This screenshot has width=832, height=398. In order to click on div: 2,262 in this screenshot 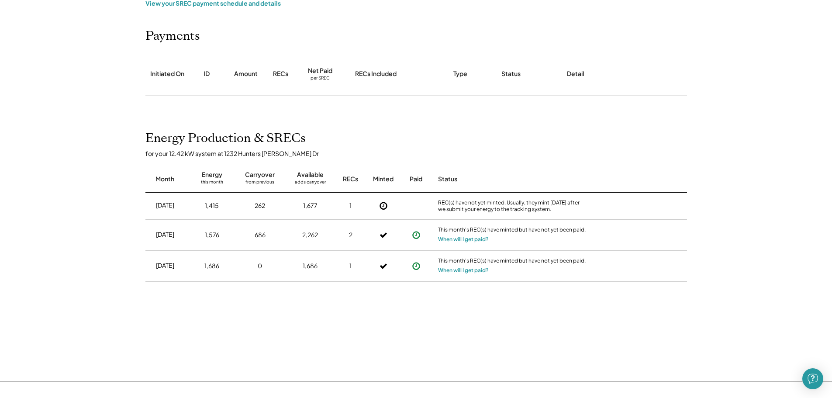, I will do `click(310, 235)`.